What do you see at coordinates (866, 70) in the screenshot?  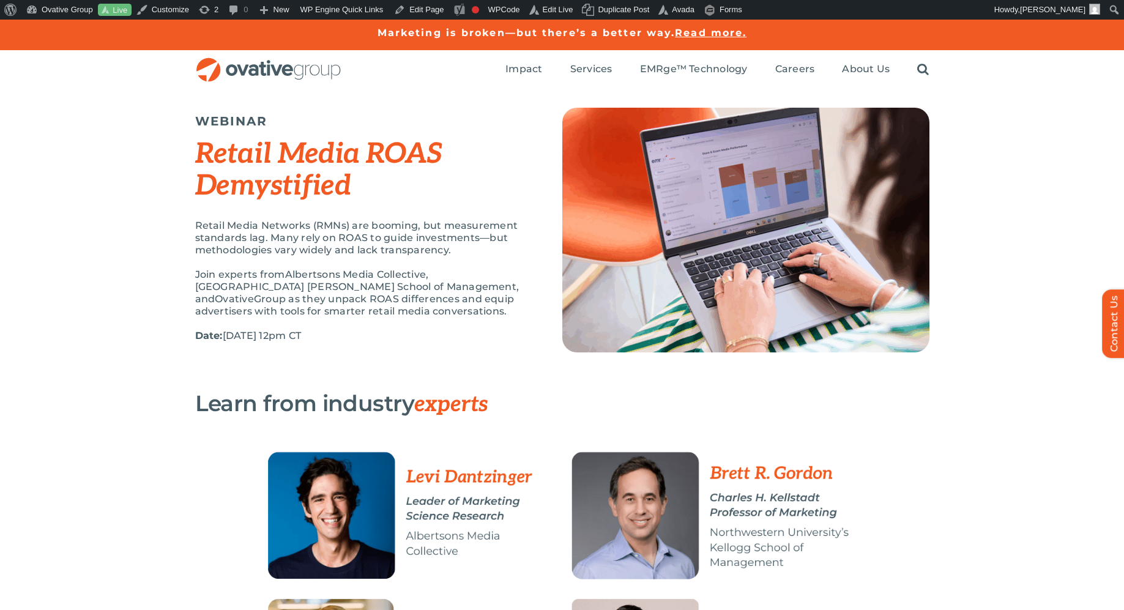 I see `a: About Us` at bounding box center [866, 70].